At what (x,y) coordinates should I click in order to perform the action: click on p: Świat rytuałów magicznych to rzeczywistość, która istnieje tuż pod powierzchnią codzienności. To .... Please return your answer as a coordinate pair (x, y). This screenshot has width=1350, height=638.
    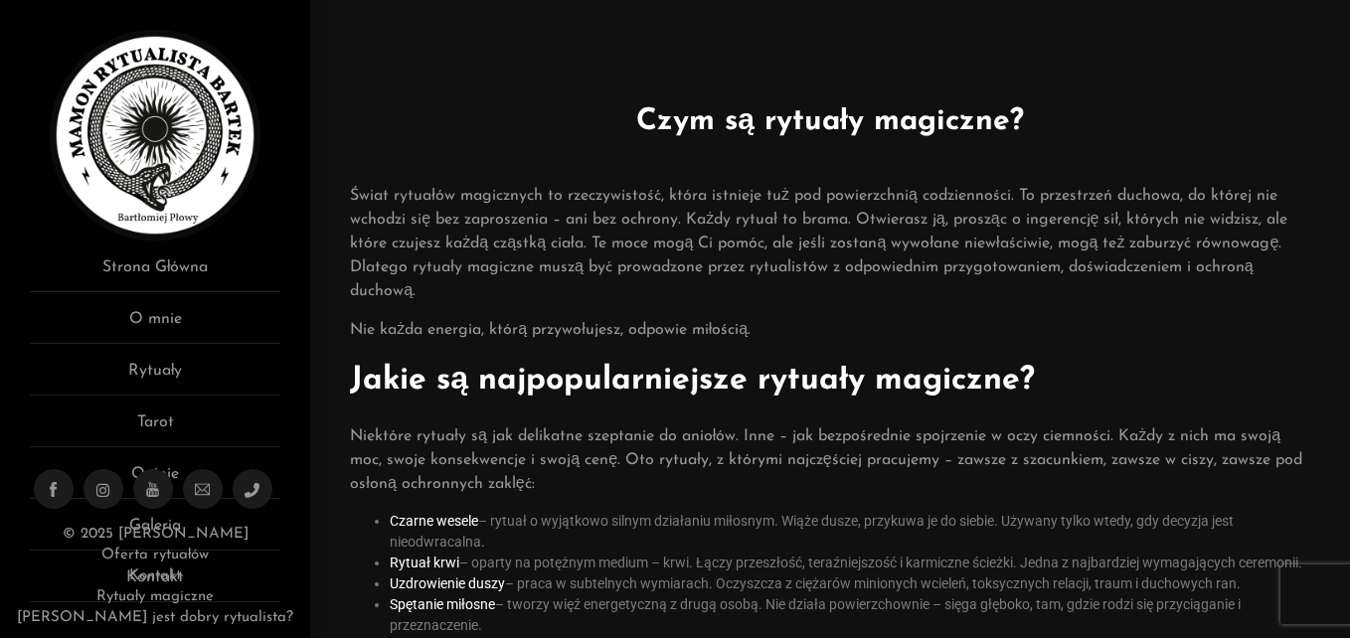
    Looking at the image, I should click on (830, 244).